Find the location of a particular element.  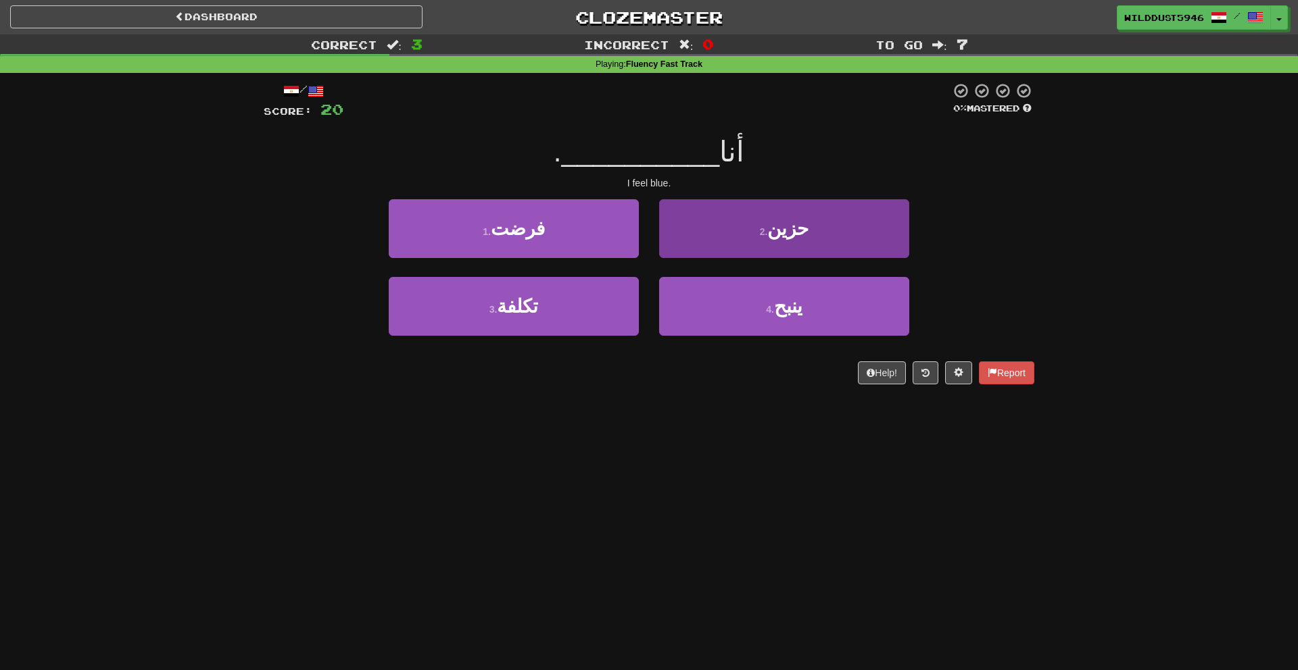

span: تكلفة is located at coordinates (517, 306).